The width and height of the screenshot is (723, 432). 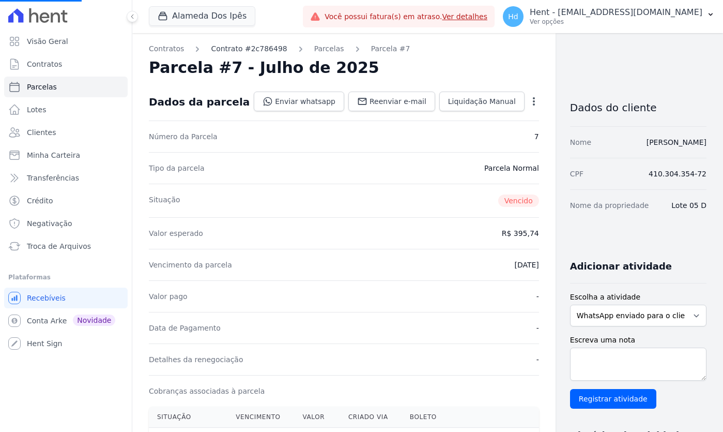 What do you see at coordinates (465, 17) in the screenshot?
I see `a: Ver detalhes` at bounding box center [465, 17].